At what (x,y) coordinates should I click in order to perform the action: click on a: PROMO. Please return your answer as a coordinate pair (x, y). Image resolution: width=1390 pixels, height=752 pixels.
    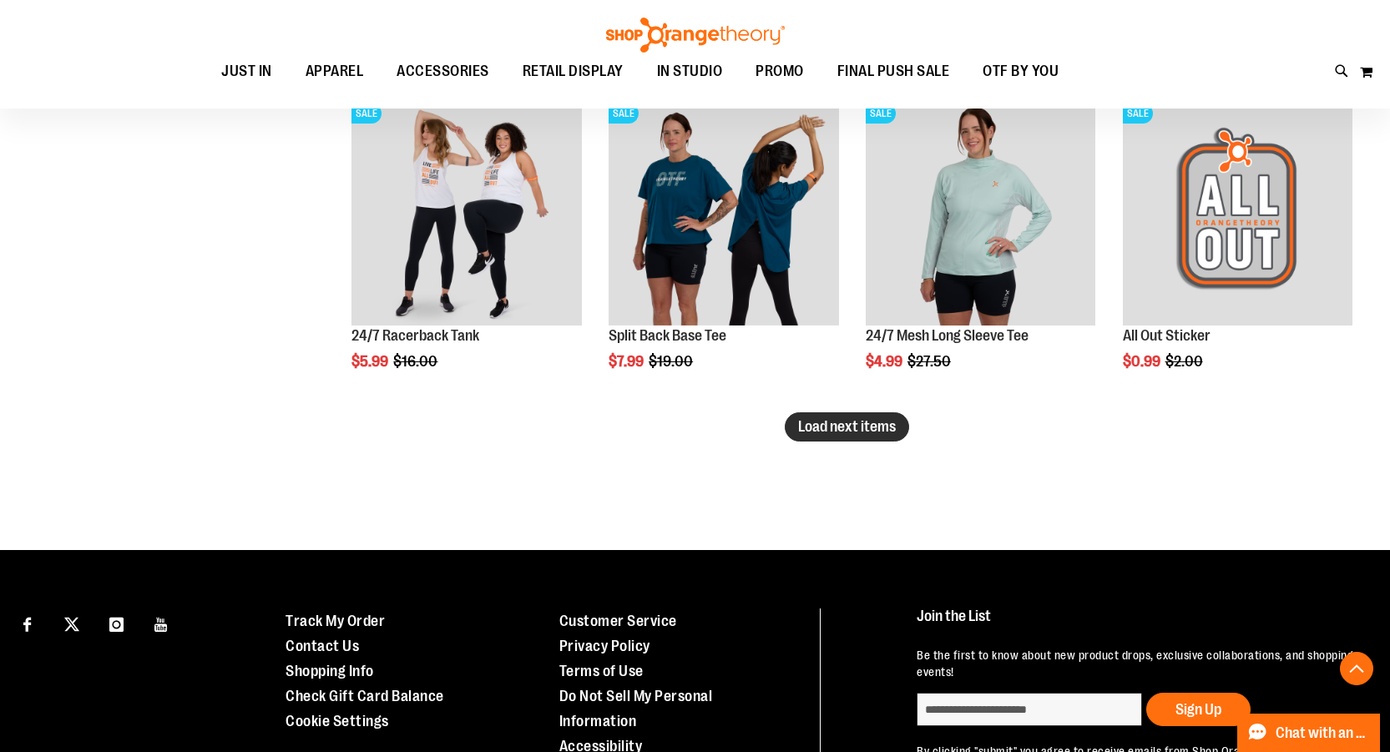
    Looking at the image, I should click on (780, 72).